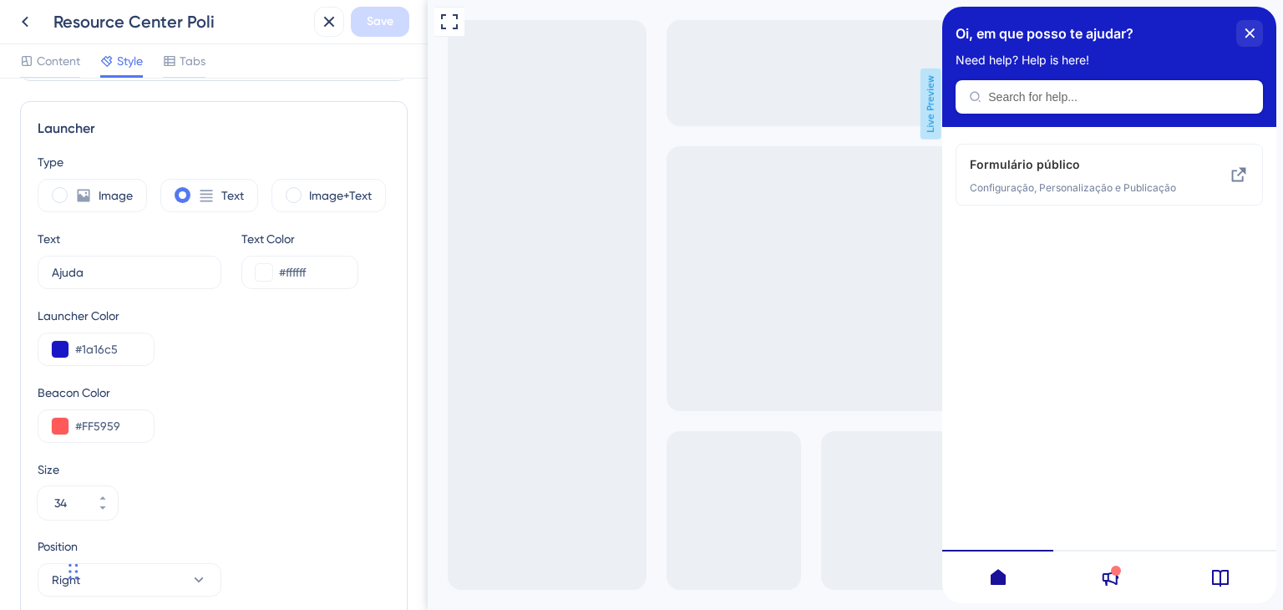  What do you see at coordinates (129, 272) in the screenshot?
I see `input: Get Started` at bounding box center [129, 272].